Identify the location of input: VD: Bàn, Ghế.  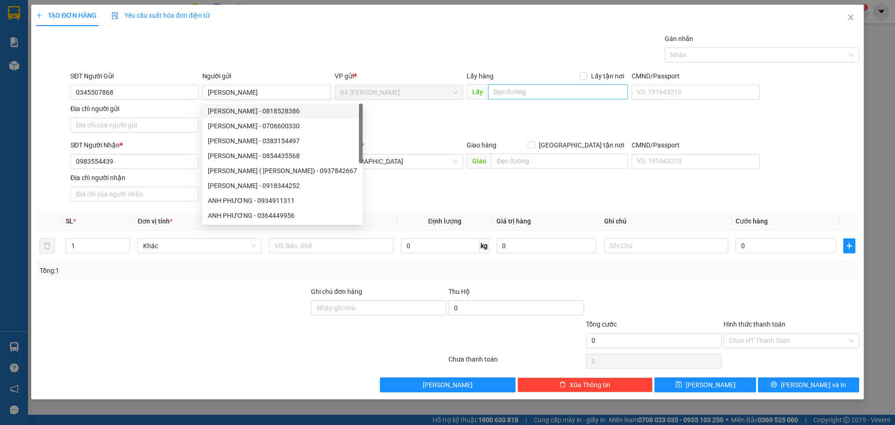
(331, 246).